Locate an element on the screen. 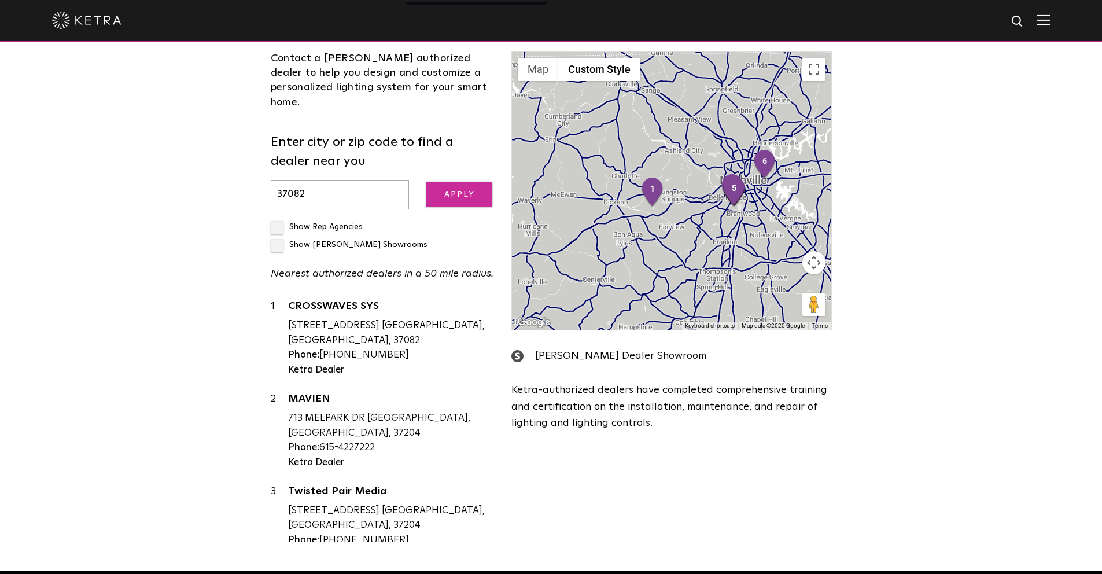 Image resolution: width=1102 pixels, height=574 pixels. button: Keyboard shortcuts is located at coordinates (710, 326).